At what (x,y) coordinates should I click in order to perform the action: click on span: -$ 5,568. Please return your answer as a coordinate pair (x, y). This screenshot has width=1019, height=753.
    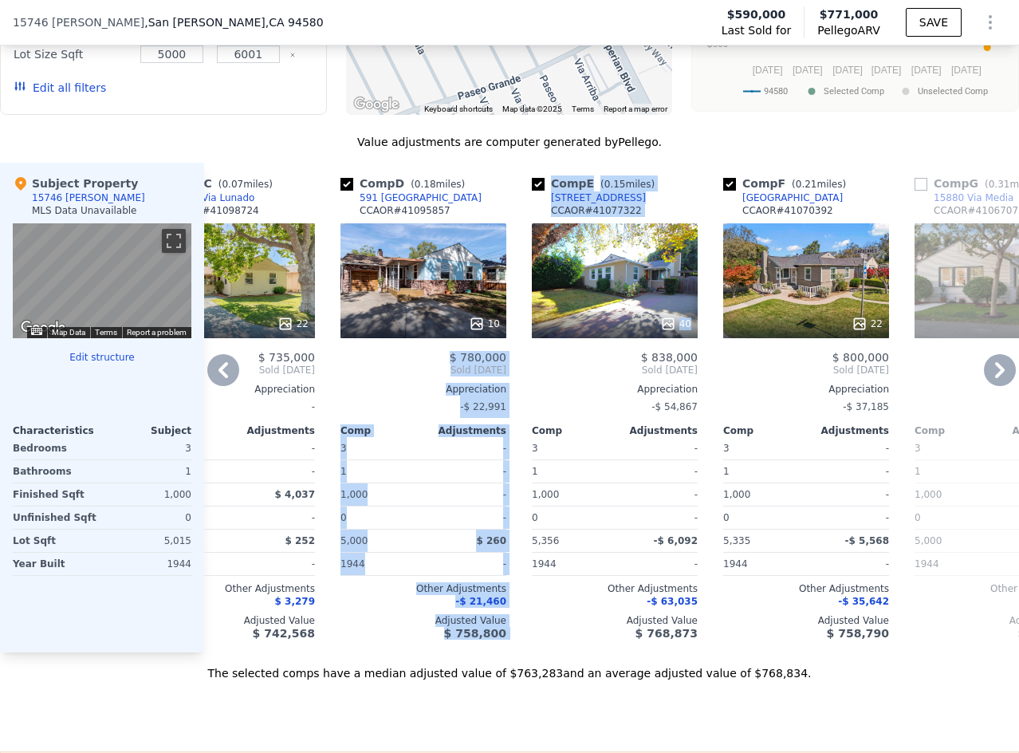
    Looking at the image, I should click on (867, 540).